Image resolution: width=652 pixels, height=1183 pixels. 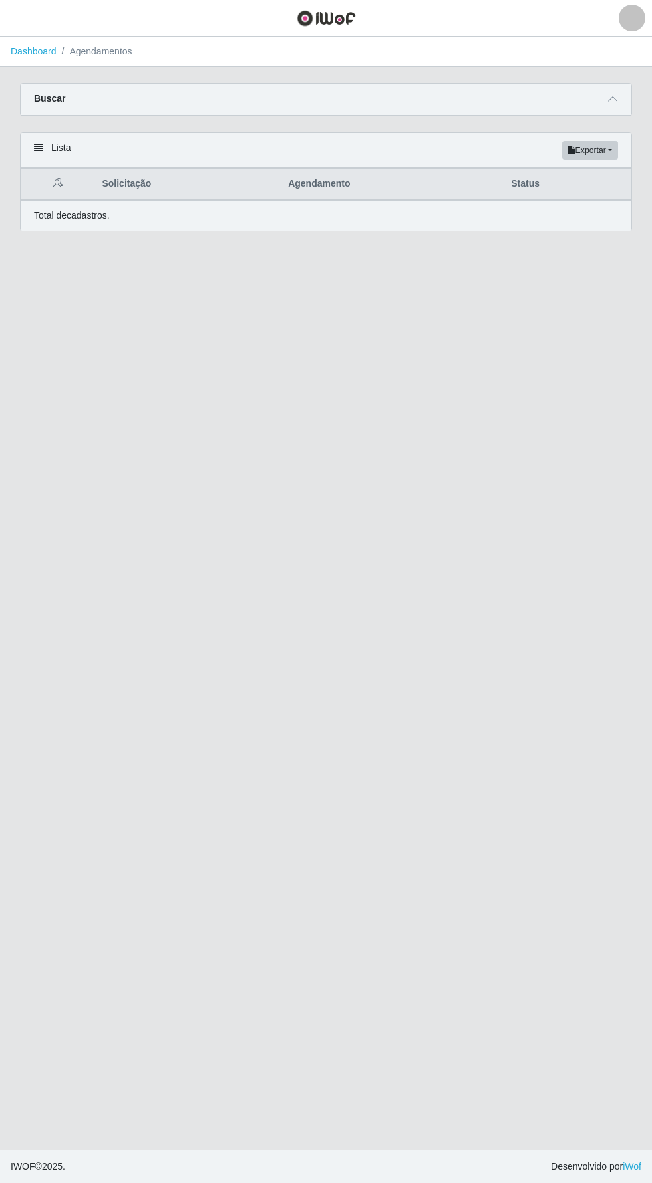 I want to click on p: Total de cadastros., so click(x=72, y=215).